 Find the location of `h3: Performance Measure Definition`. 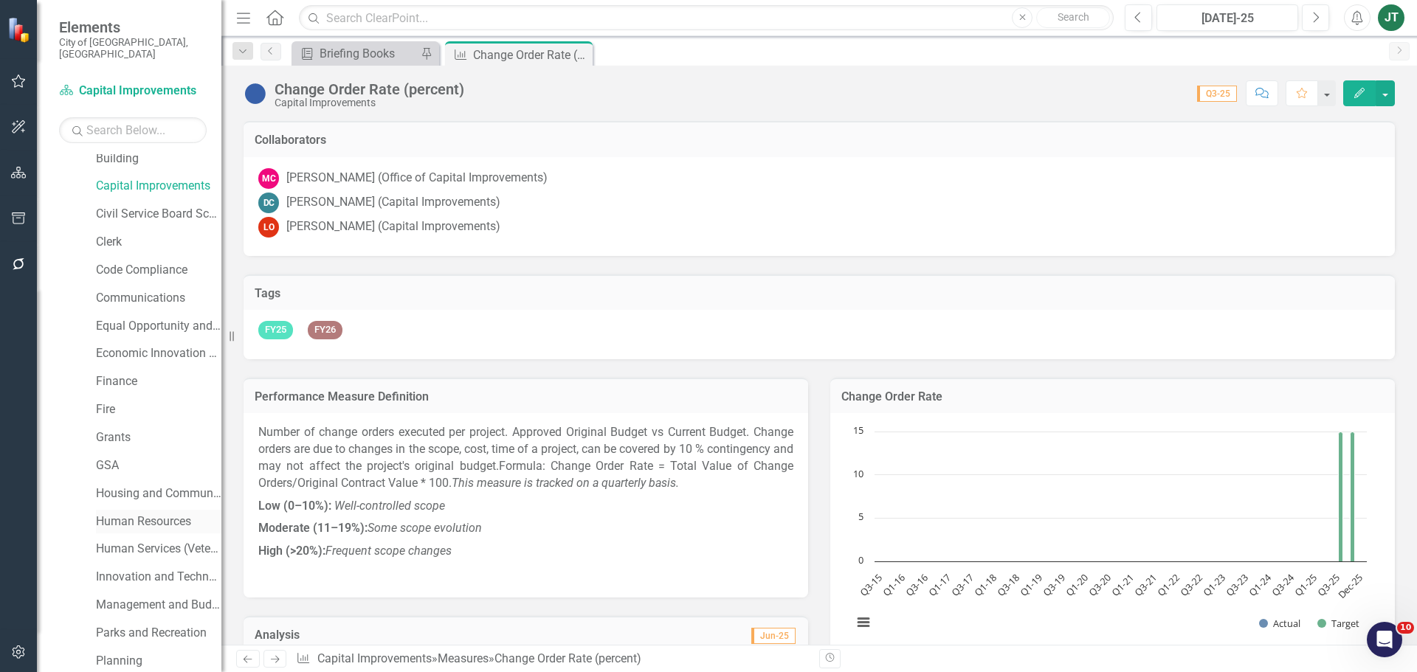

h3: Performance Measure Definition is located at coordinates (525, 397).